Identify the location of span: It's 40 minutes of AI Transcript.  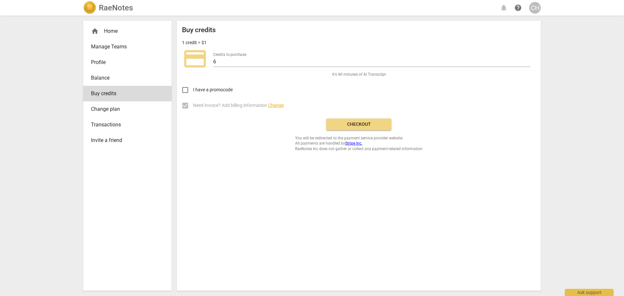
(359, 74).